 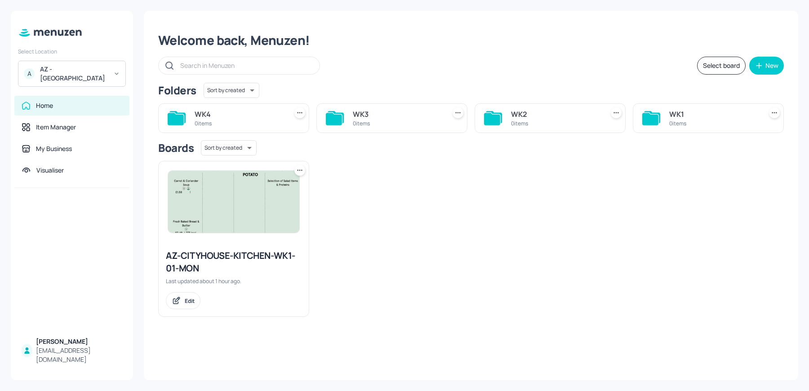 What do you see at coordinates (397, 114) in the screenshot?
I see `div: WK3` at bounding box center [397, 114].